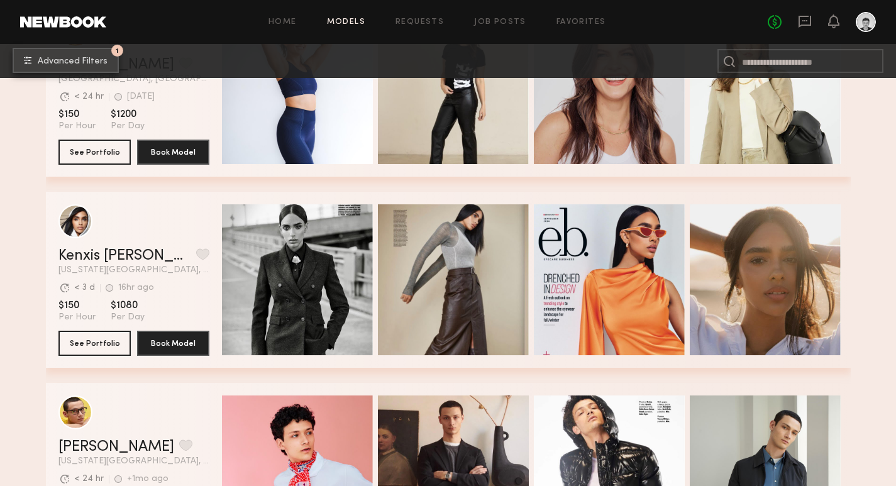 The image size is (896, 486). What do you see at coordinates (420, 22) in the screenshot?
I see `a: Requests` at bounding box center [420, 22].